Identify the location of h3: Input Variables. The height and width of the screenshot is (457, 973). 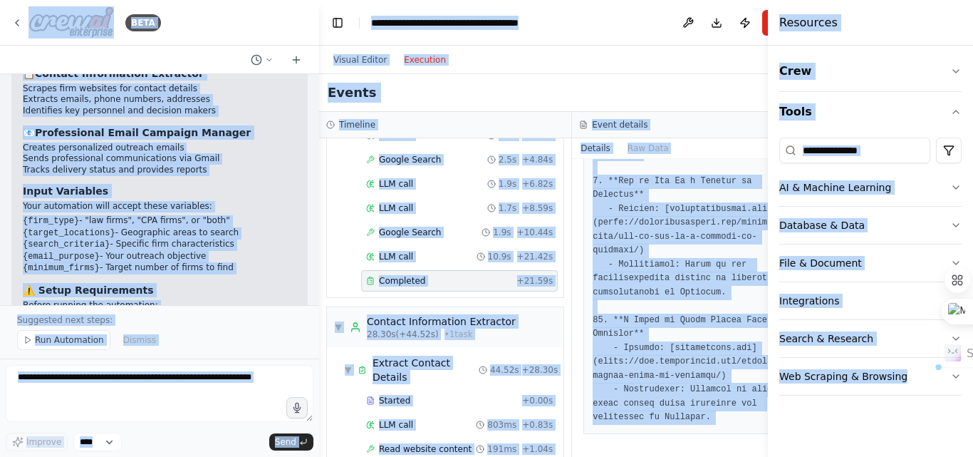
(160, 191).